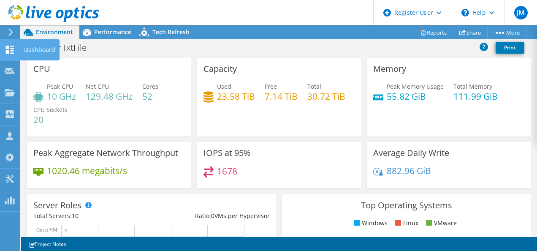  I want to click on span: Net CPU, so click(97, 86).